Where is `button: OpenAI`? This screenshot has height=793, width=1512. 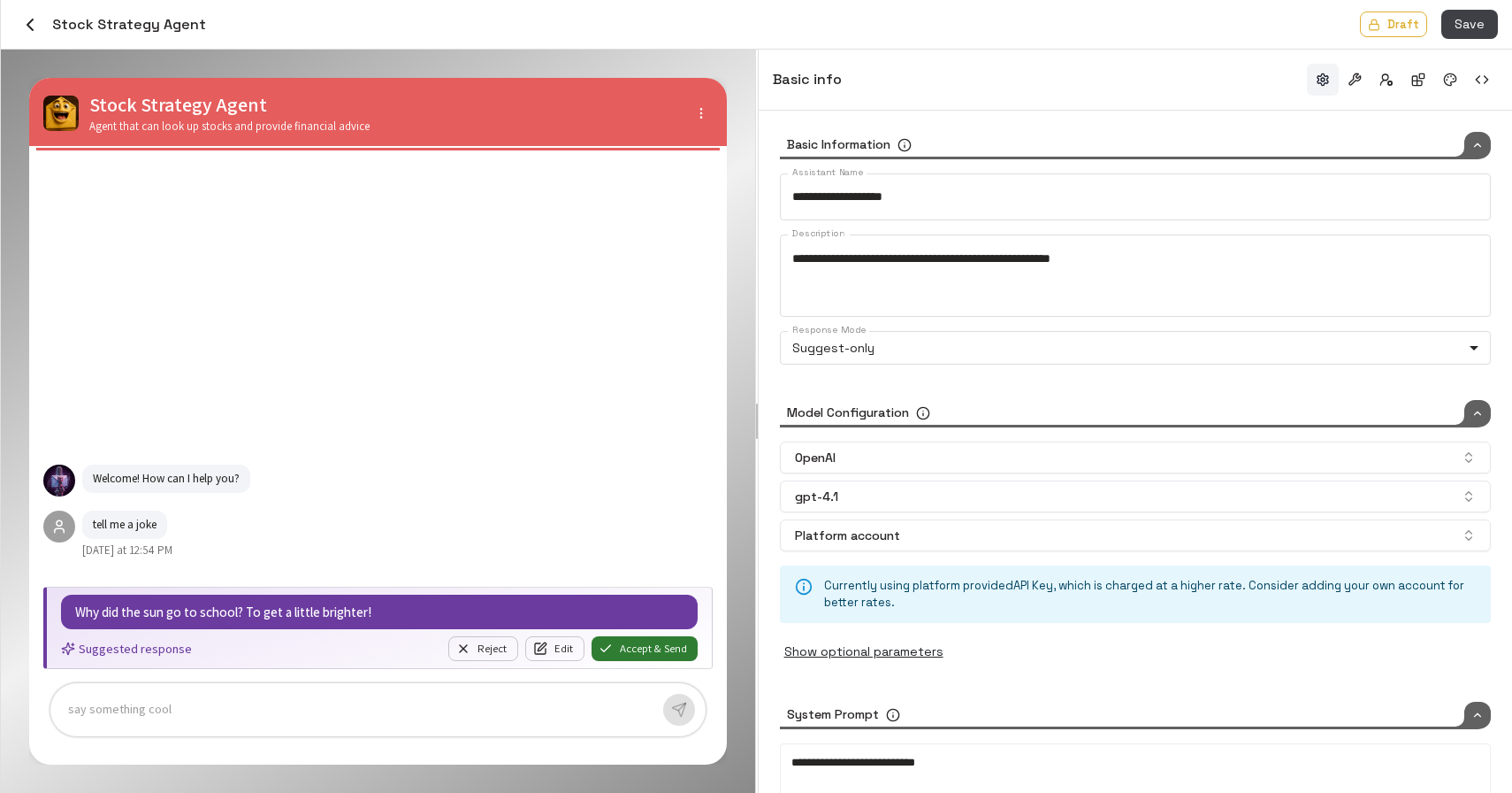
button: OpenAI is located at coordinates (1135, 457).